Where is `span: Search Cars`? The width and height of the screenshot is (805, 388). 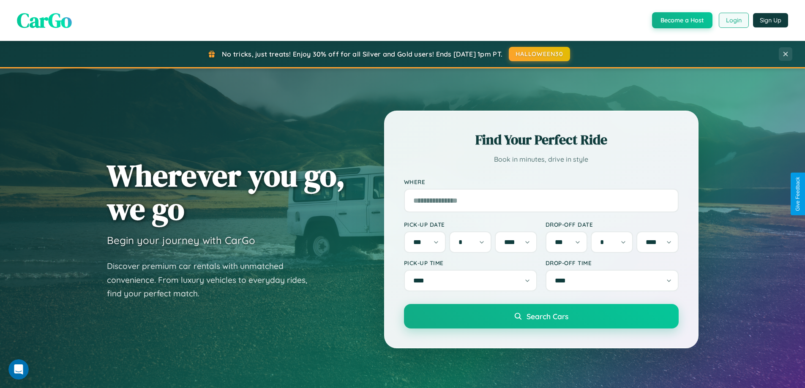 span: Search Cars is located at coordinates (547, 317).